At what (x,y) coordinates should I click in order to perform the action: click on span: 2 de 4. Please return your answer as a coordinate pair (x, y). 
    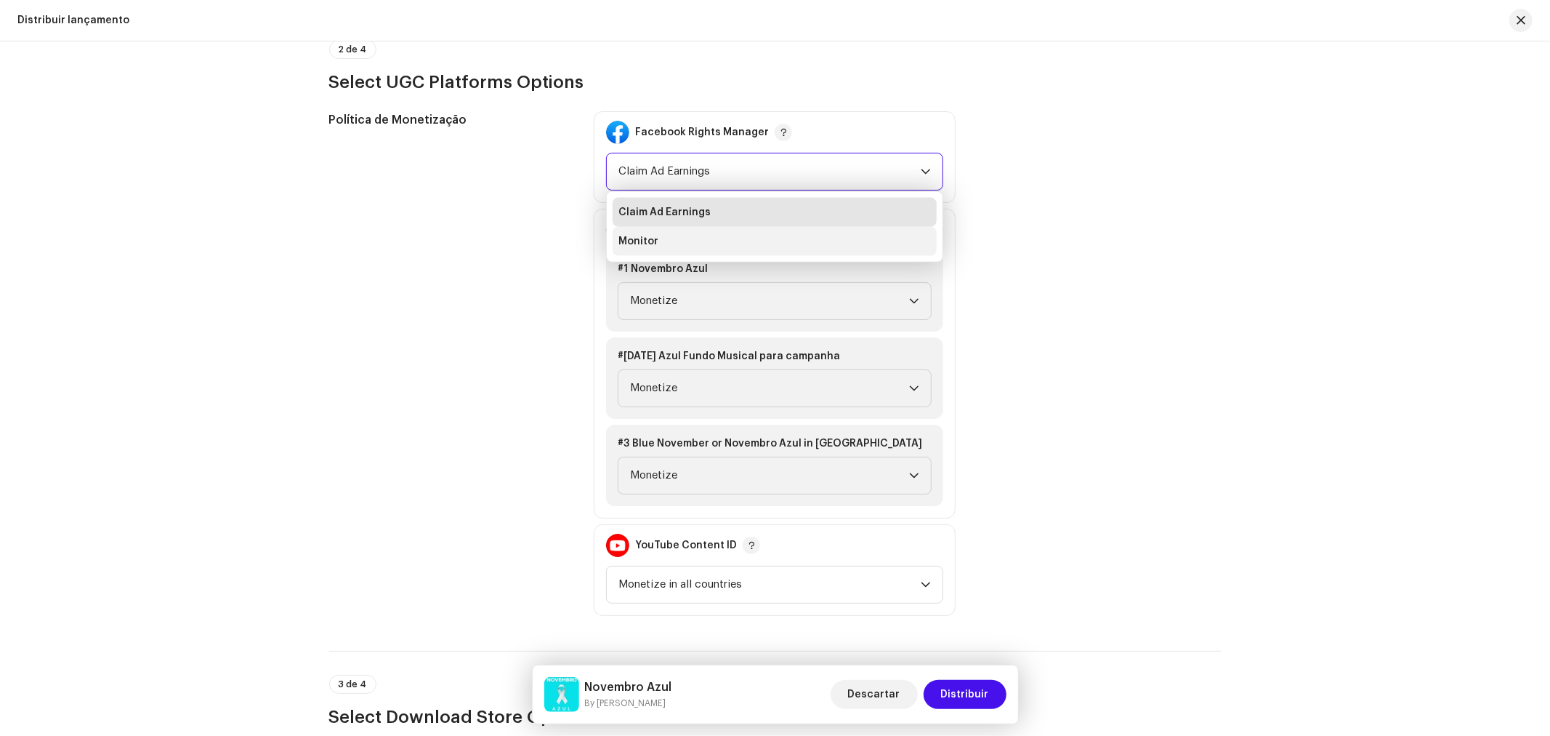
    Looking at the image, I should click on (352, 49).